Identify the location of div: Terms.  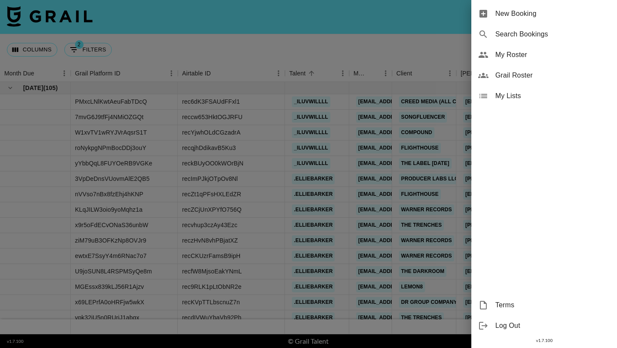
(544, 305).